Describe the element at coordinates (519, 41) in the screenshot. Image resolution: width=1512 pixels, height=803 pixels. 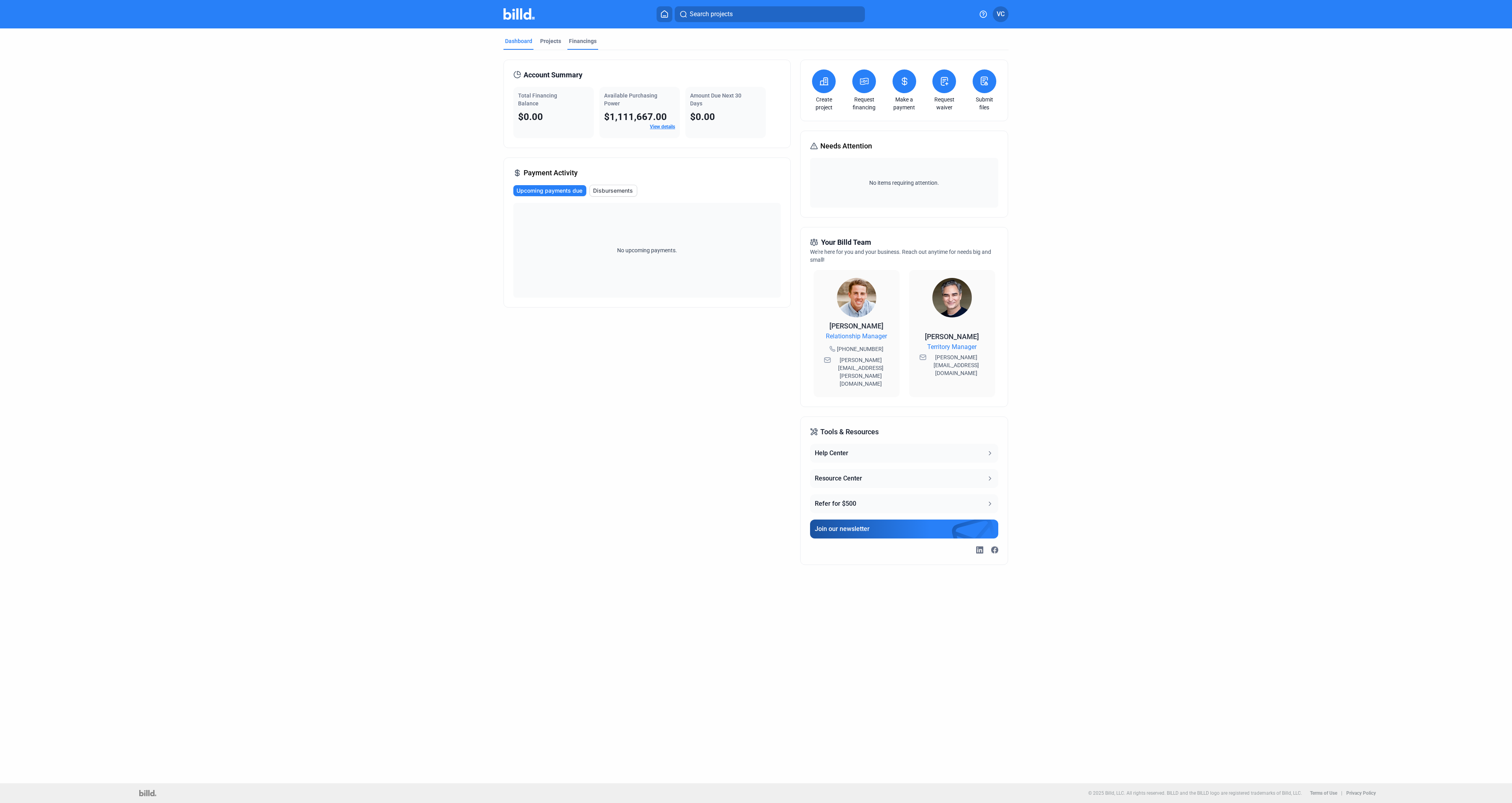
I see `div: Dashboard` at that location.